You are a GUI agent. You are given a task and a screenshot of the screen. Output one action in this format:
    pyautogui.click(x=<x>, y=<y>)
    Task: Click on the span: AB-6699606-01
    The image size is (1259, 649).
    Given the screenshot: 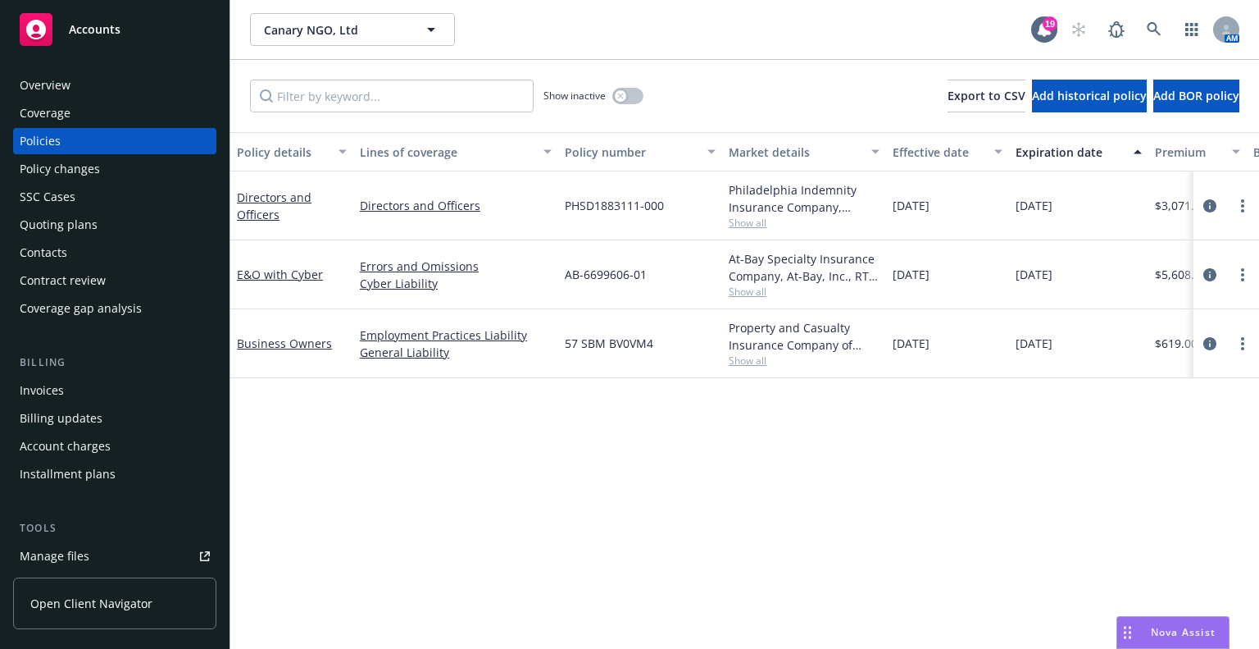 What is the action you would take?
    pyautogui.click(x=606, y=274)
    